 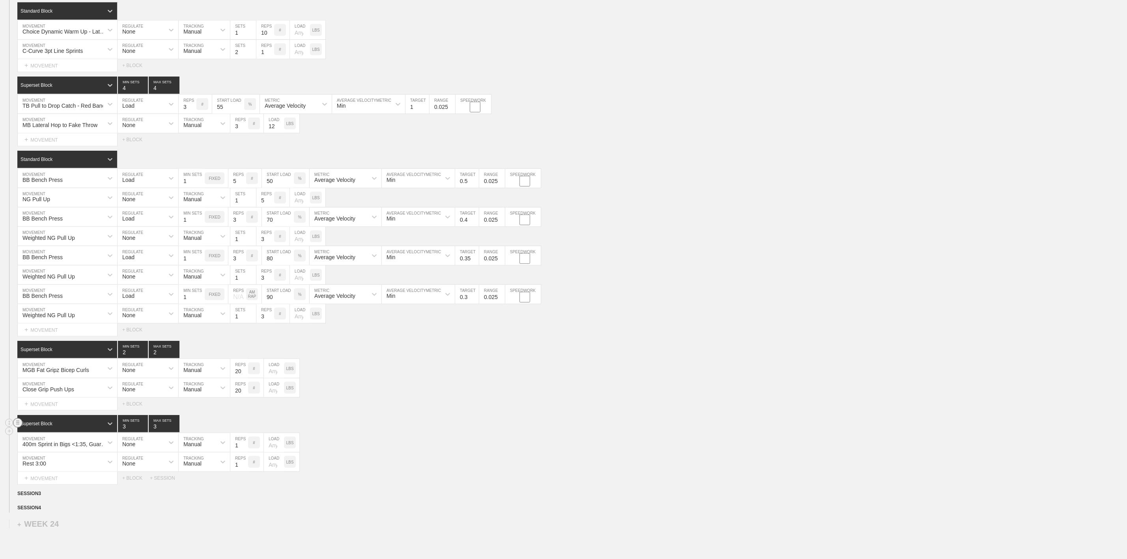 I want to click on div: 400m Sprint in Bigs <1:35, Guards < 1:25, so click(x=65, y=444).